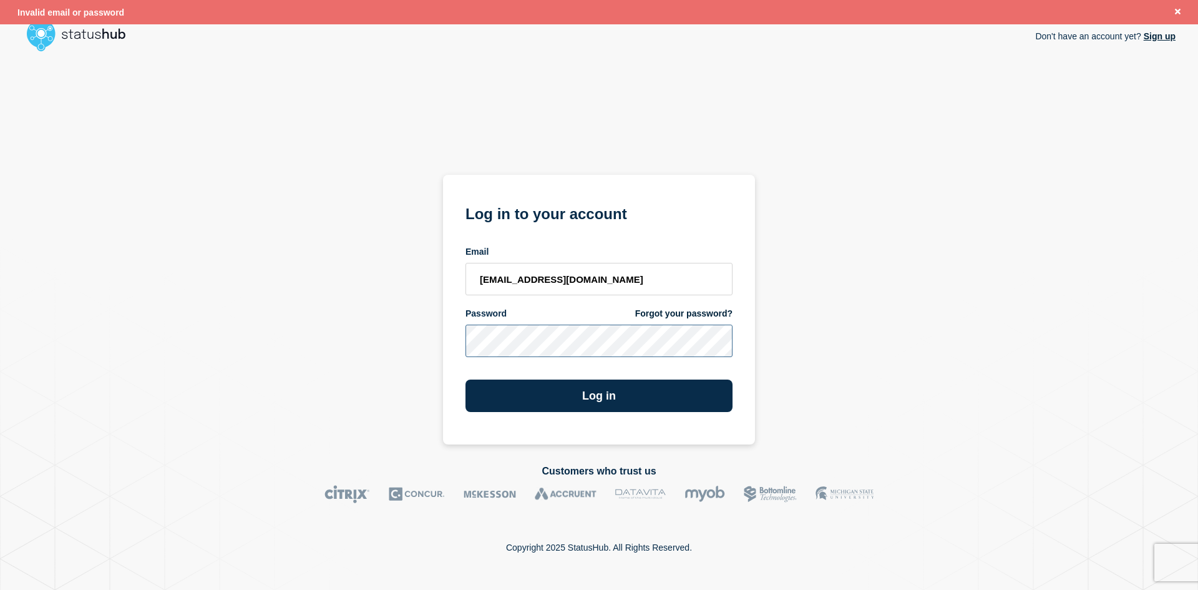 The width and height of the screenshot is (1198, 590). What do you see at coordinates (599, 471) in the screenshot?
I see `h2: Customers who trust us` at bounding box center [599, 471].